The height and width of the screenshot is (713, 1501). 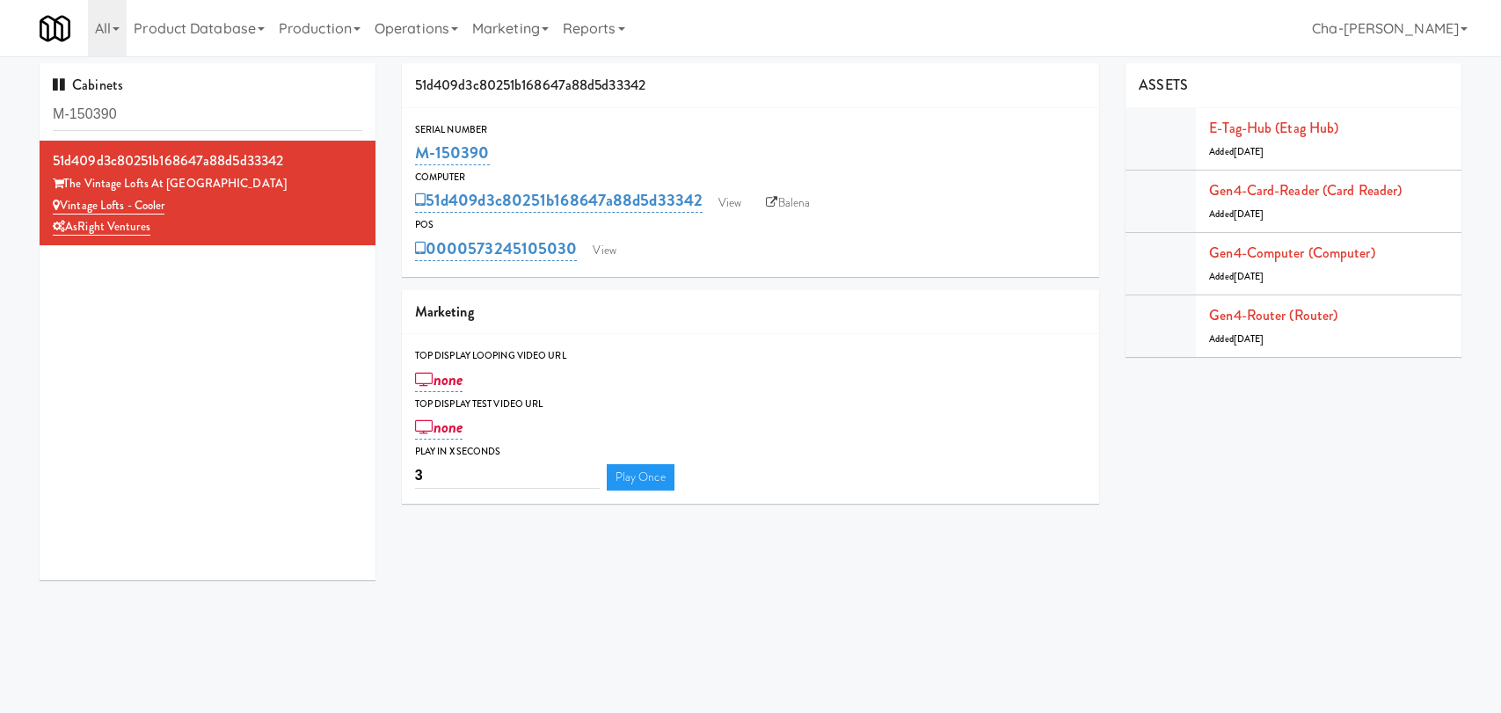 I want to click on img: Micromart, so click(x=55, y=28).